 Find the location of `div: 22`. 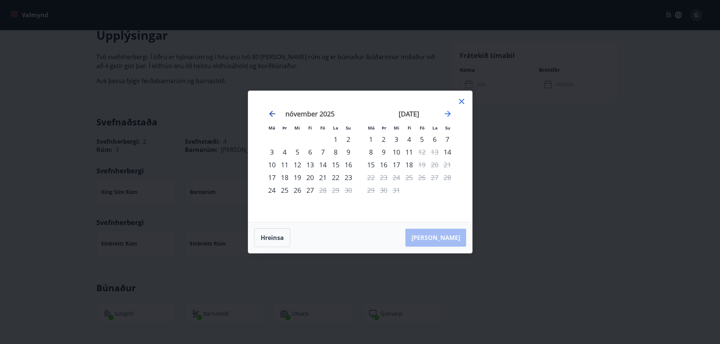

div: 22 is located at coordinates (335, 178).